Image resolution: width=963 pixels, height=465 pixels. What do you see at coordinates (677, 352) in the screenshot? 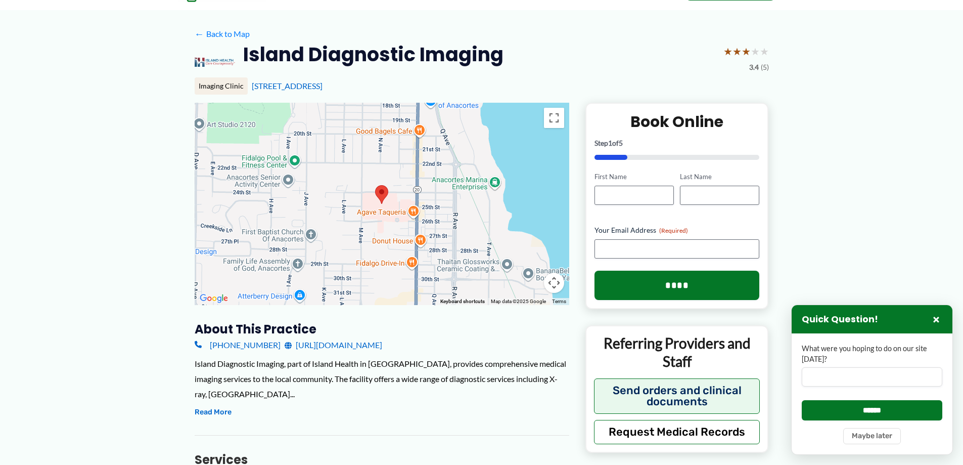
I see `p: Referring Providers and Staff` at bounding box center [677, 352].